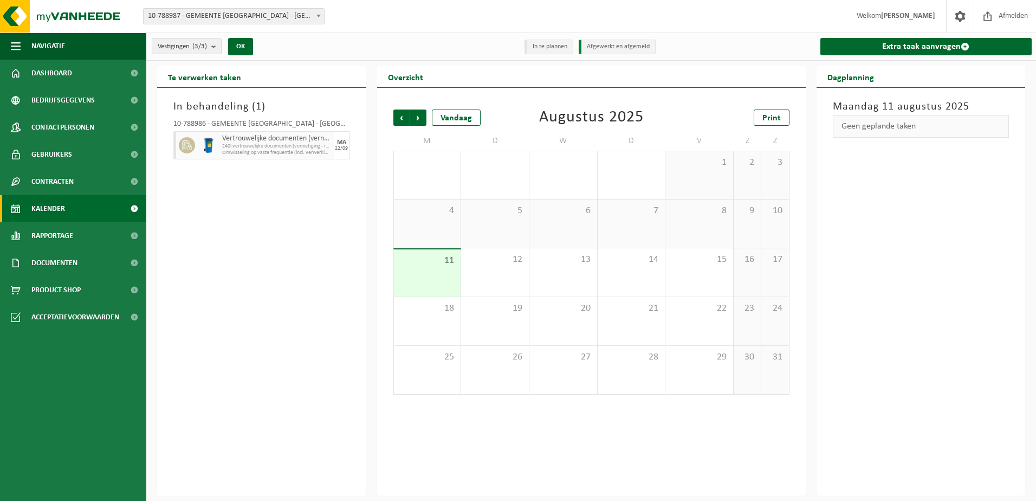 This screenshot has height=501, width=1036. Describe the element at coordinates (775, 211) in the screenshot. I see `span: 10` at that location.